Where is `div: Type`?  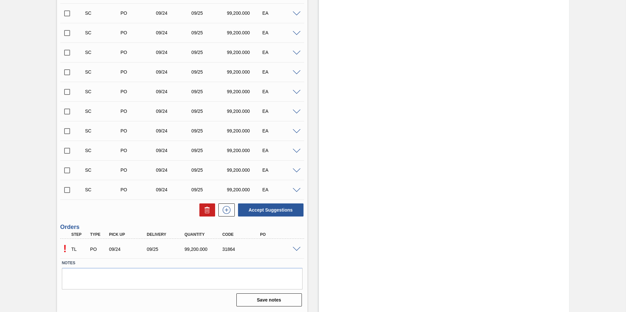 div: Type is located at coordinates (98, 235).